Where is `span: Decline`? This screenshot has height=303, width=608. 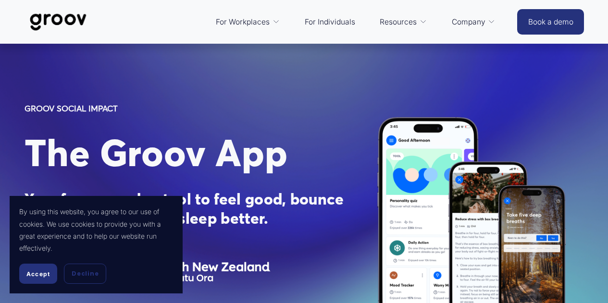
span: Decline is located at coordinates (85, 274).